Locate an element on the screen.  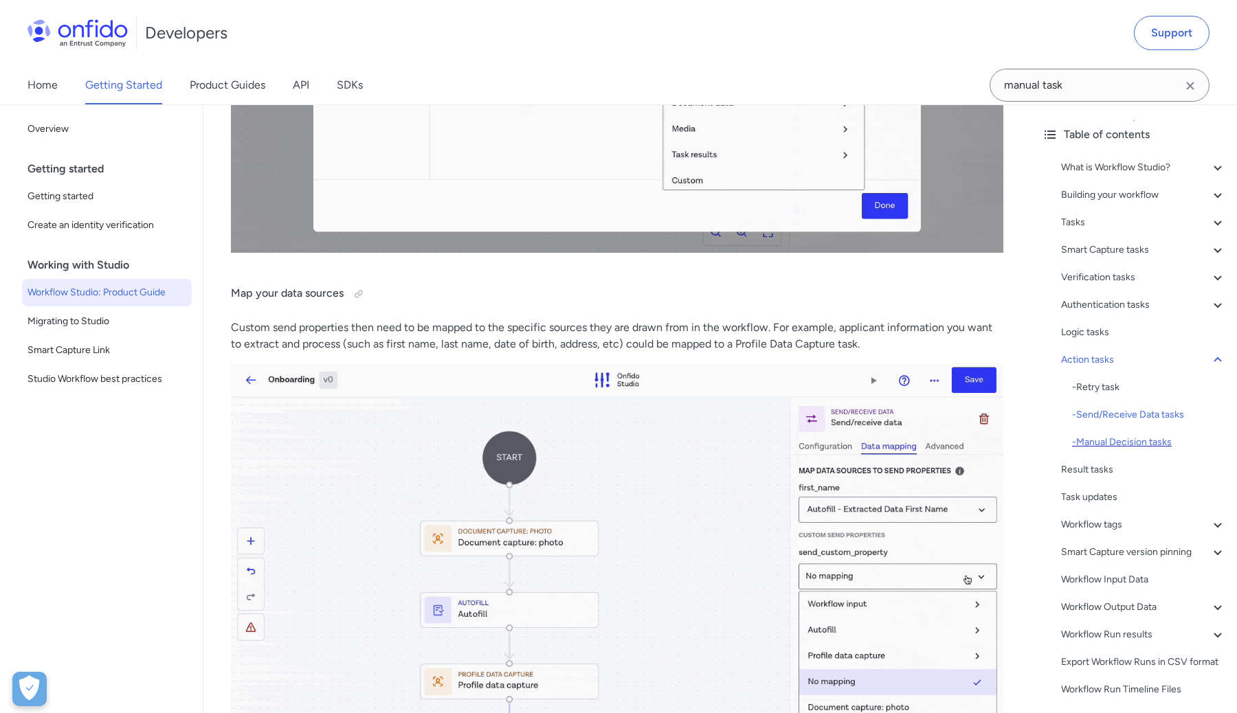
a: Overview is located at coordinates (107, 129).